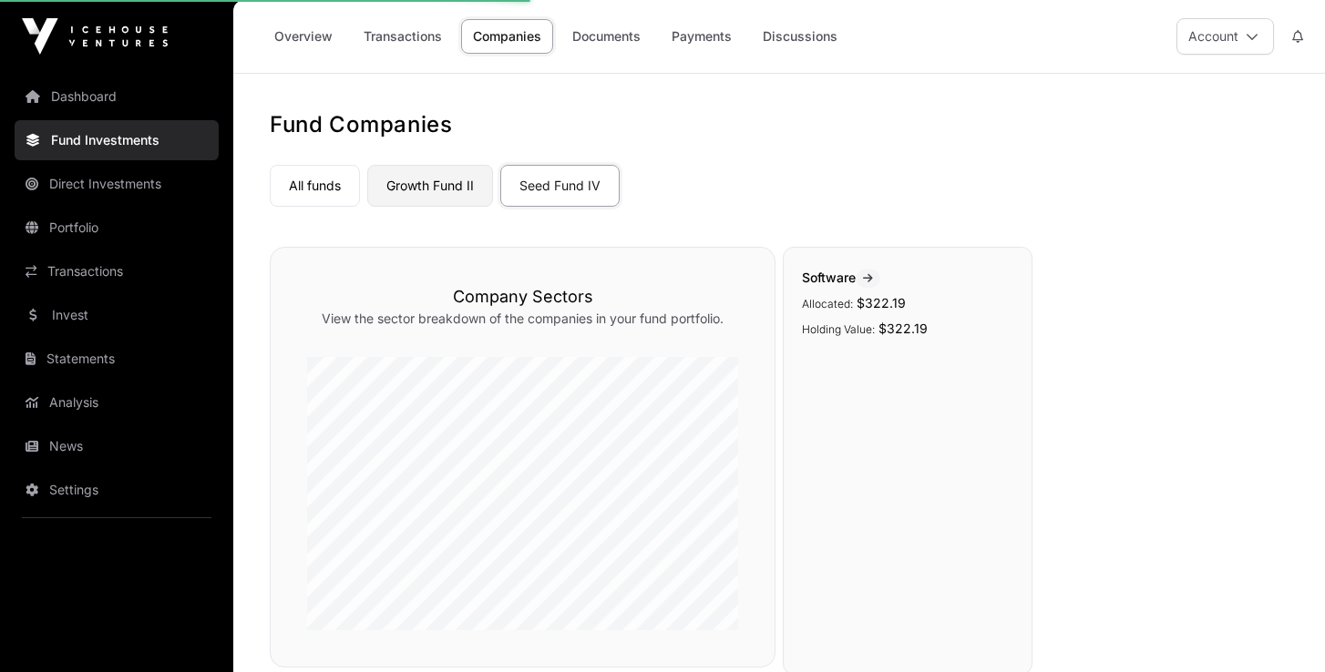 This screenshot has height=672, width=1325. What do you see at coordinates (117, 359) in the screenshot?
I see `a: Statements` at bounding box center [117, 359].